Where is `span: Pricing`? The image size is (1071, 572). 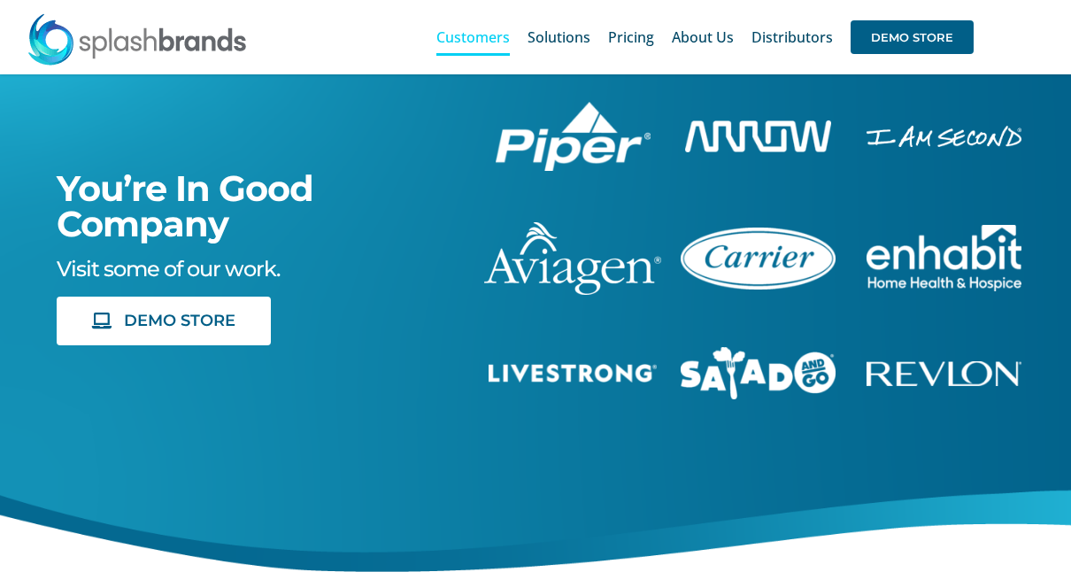
span: Pricing is located at coordinates (631, 37).